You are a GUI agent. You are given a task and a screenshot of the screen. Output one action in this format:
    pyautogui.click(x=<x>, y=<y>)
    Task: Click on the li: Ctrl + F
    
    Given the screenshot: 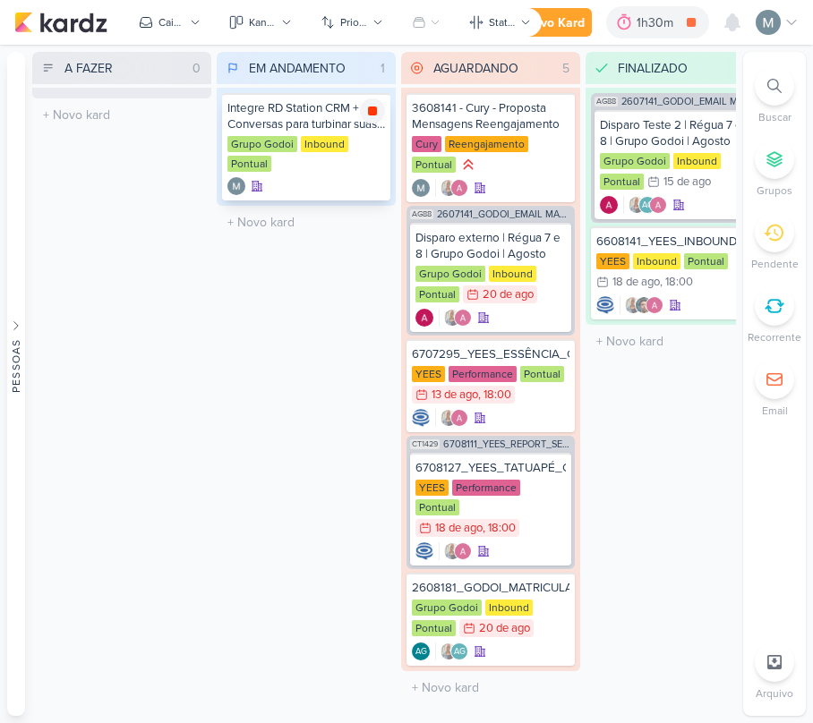 What is the action you would take?
    pyautogui.click(x=774, y=96)
    